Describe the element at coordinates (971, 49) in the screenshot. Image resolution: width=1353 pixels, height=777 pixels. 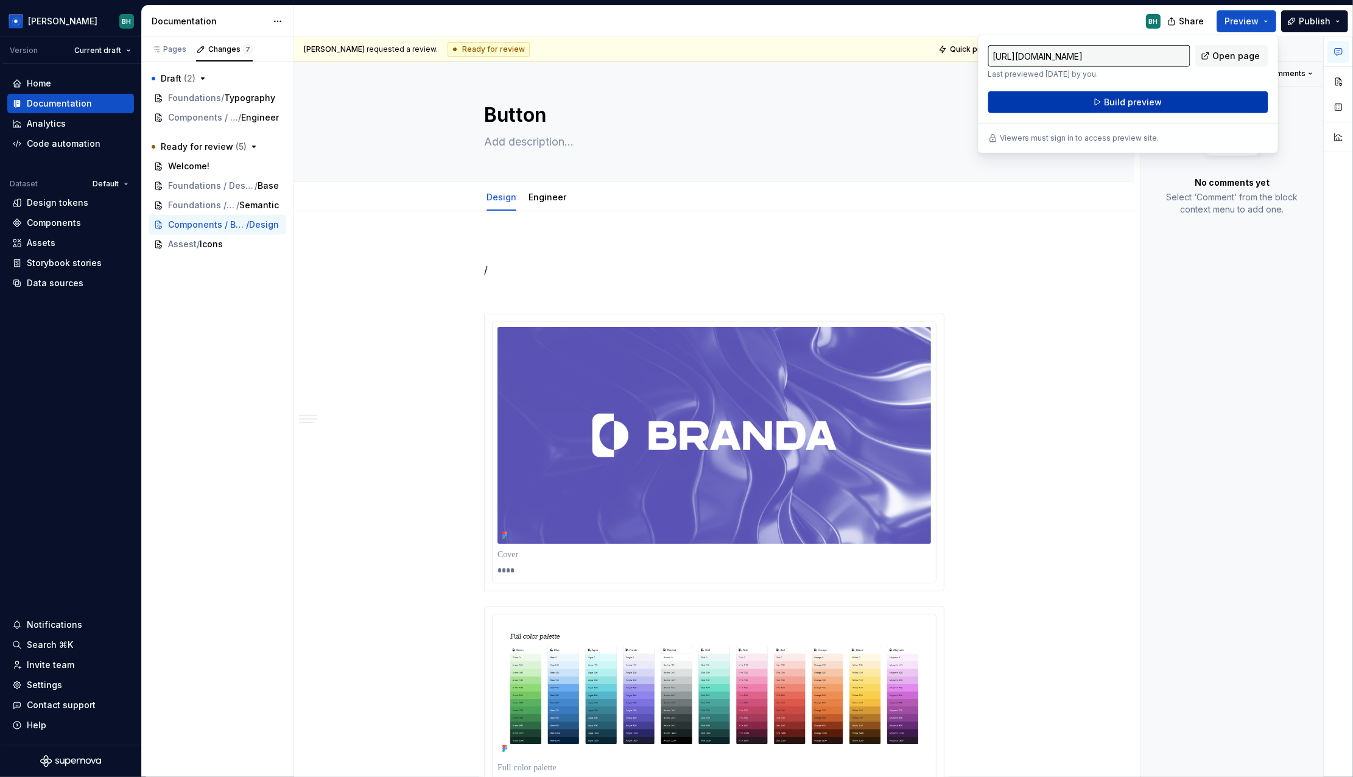
I see `button: Quick preview` at that location.